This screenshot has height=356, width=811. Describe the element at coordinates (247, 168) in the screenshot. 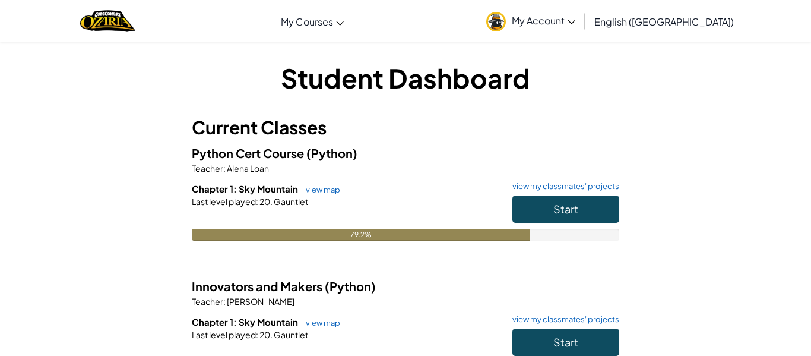

I see `span: Alena Loan` at that location.